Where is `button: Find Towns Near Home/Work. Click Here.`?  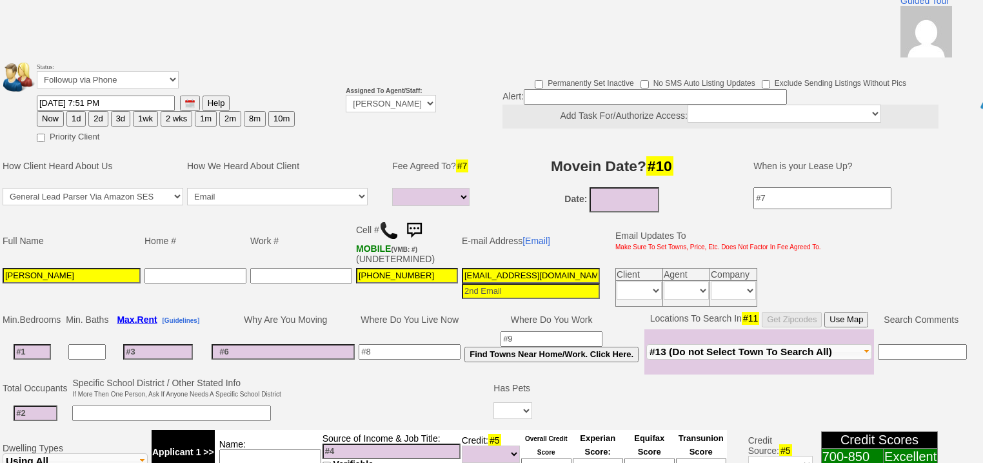
button: Find Towns Near Home/Work. Click Here. is located at coordinates (552, 354).